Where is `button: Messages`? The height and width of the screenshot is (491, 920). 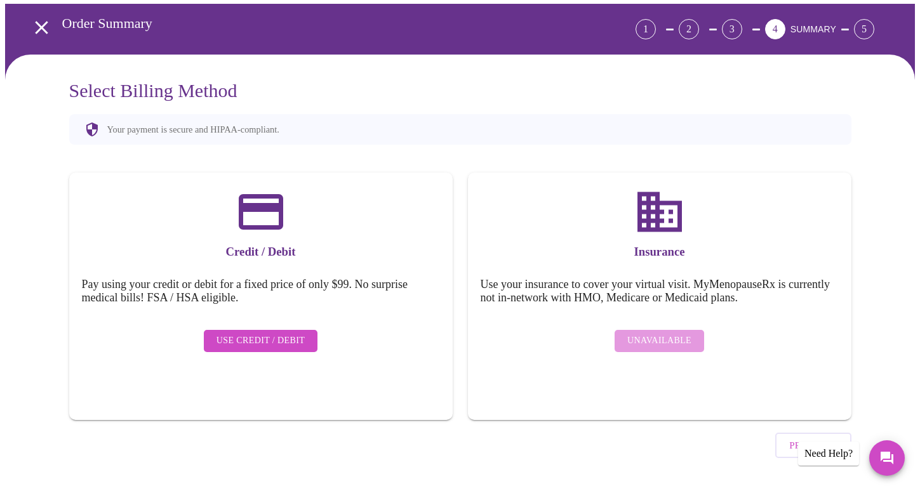
button: Messages is located at coordinates (887, 458).